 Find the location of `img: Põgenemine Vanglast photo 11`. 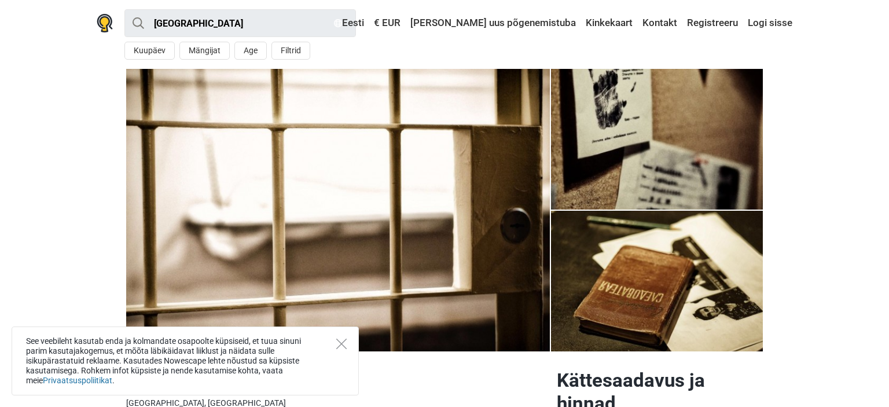

img: Põgenemine Vanglast photo 11 is located at coordinates (338, 210).